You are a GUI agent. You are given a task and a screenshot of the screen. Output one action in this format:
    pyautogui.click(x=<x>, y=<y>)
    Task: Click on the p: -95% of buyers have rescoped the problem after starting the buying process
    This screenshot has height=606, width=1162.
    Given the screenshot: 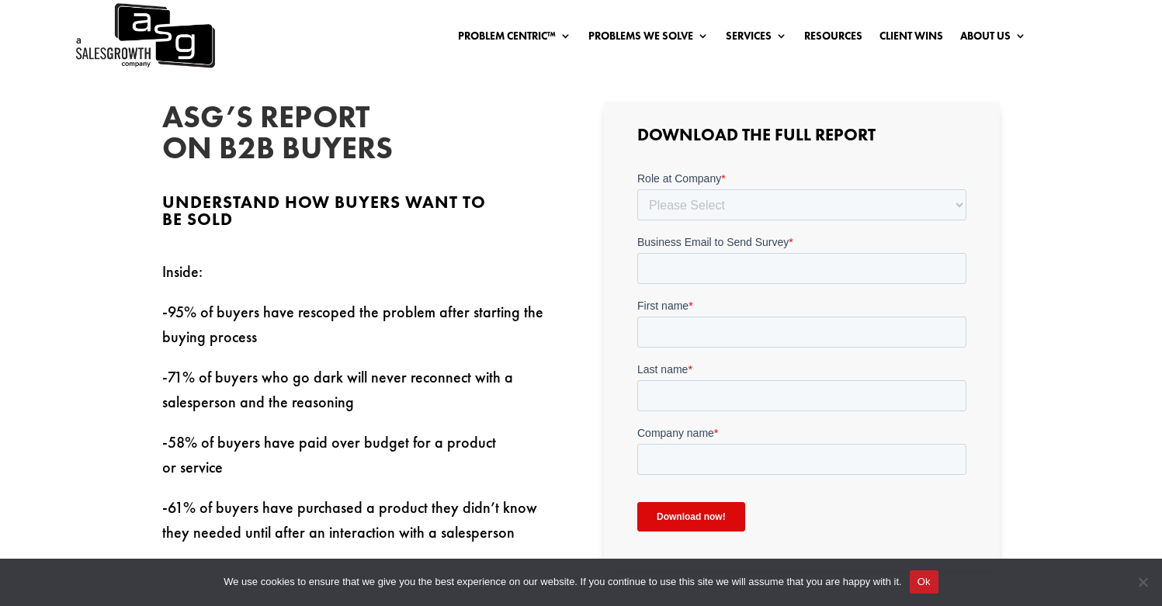 What is the action you would take?
    pyautogui.click(x=360, y=332)
    